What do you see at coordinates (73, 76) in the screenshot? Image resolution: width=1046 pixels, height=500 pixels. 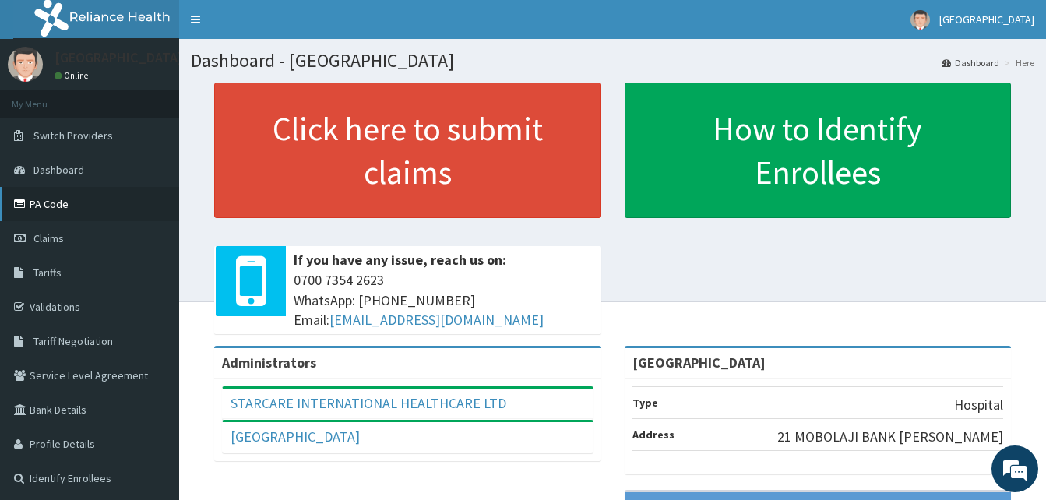 I see `a: Online` at bounding box center [73, 76].